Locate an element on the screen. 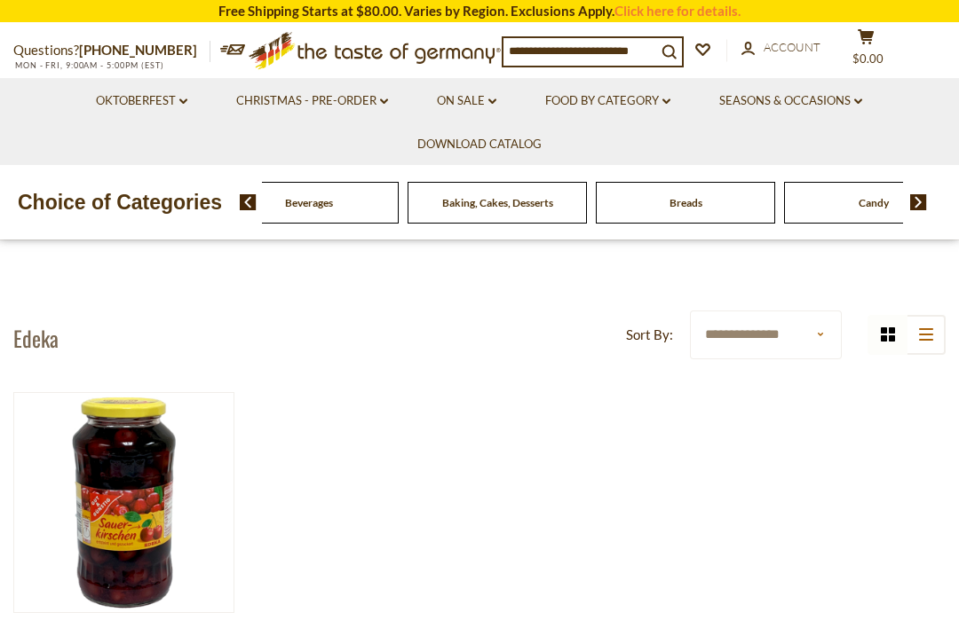 The width and height of the screenshot is (959, 636). a: Account is located at coordinates (780, 48).